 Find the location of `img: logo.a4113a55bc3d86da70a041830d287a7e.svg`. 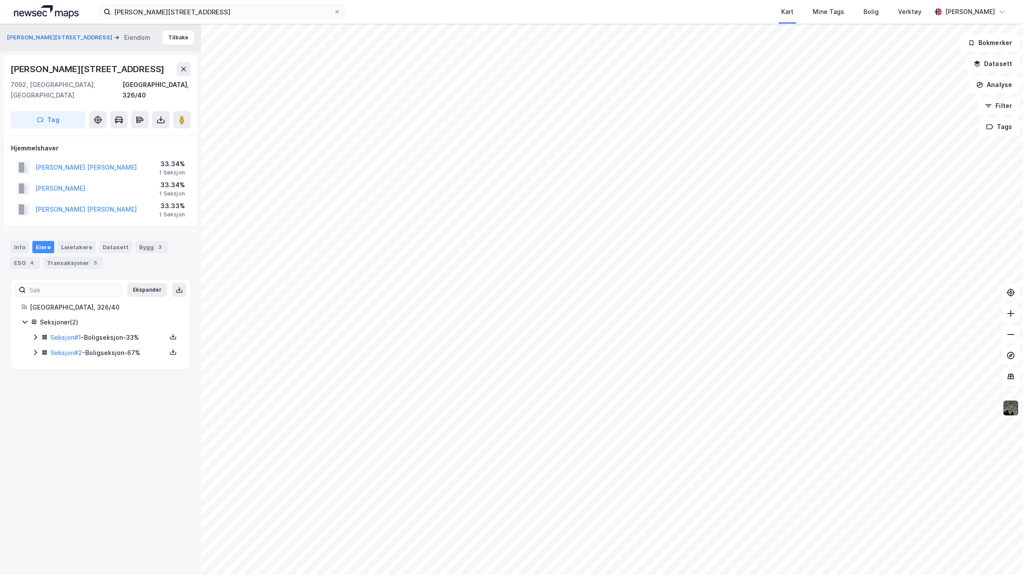

img: logo.a4113a55bc3d86da70a041830d287a7e.svg is located at coordinates (46, 12).